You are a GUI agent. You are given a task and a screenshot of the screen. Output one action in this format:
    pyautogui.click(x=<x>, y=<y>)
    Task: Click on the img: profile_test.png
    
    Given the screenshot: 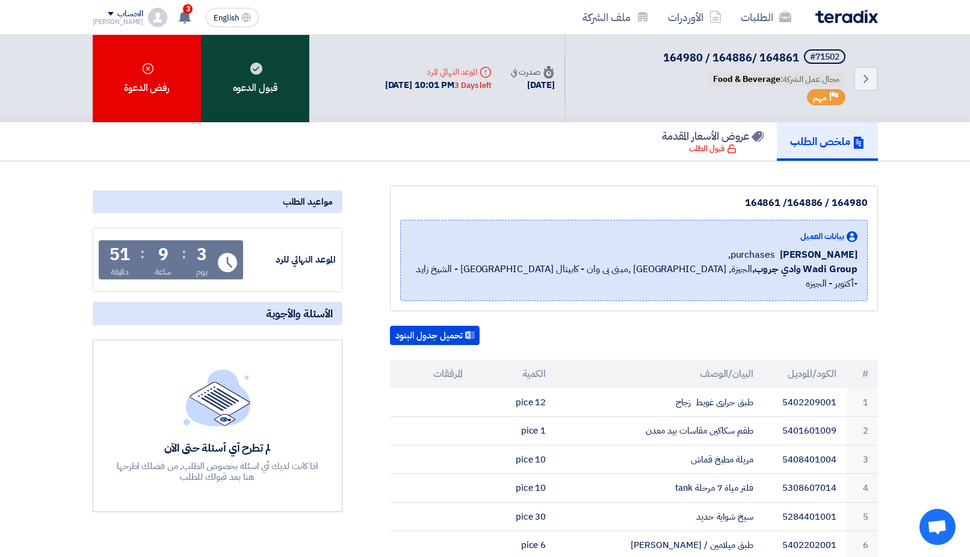 What is the action you would take?
    pyautogui.click(x=158, y=17)
    